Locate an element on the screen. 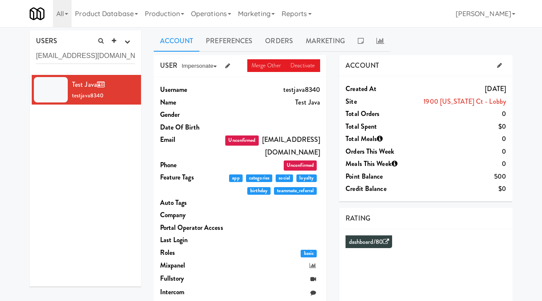  input: Search user is located at coordinates (85, 56).